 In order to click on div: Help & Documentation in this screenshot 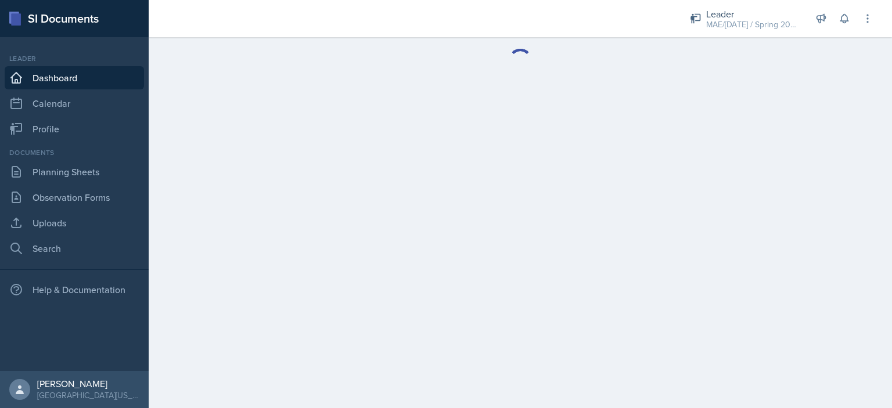, I will do `click(74, 290)`.